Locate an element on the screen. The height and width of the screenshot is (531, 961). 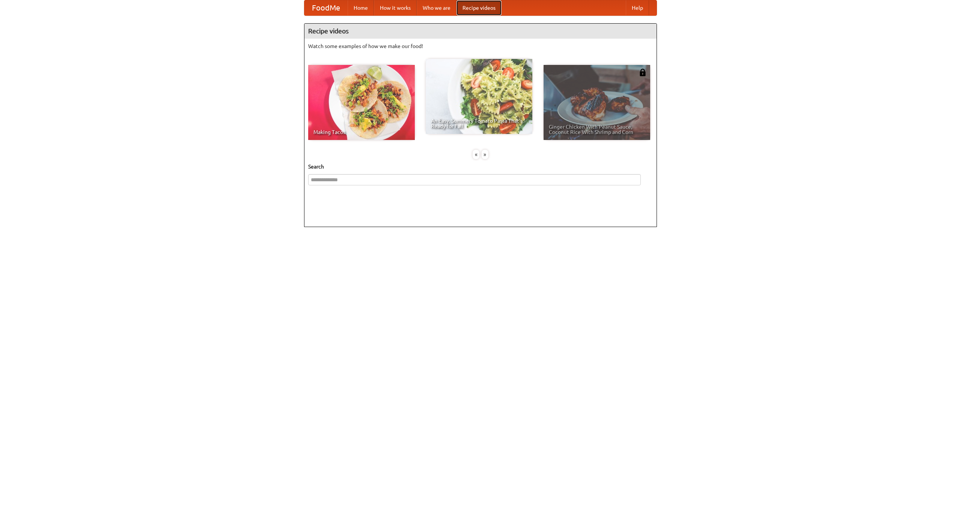
img: 483408.png is located at coordinates (643, 72).